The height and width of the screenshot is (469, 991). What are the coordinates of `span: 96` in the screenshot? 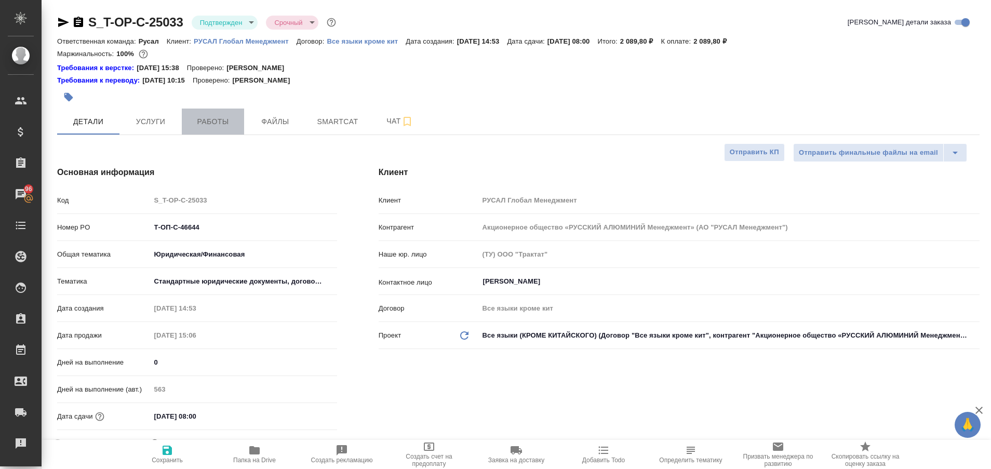 It's located at (29, 189).